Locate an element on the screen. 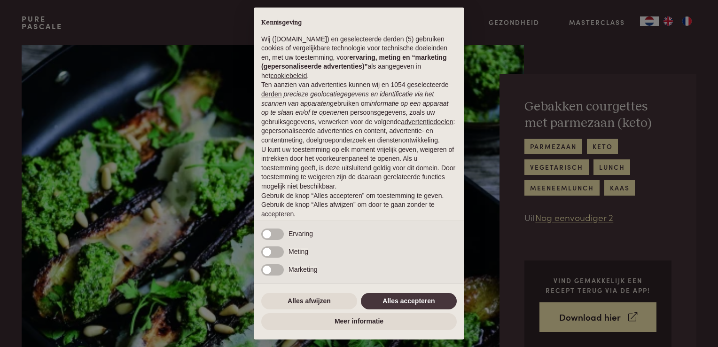  button: Alles afwijzen is located at coordinates (309, 301).